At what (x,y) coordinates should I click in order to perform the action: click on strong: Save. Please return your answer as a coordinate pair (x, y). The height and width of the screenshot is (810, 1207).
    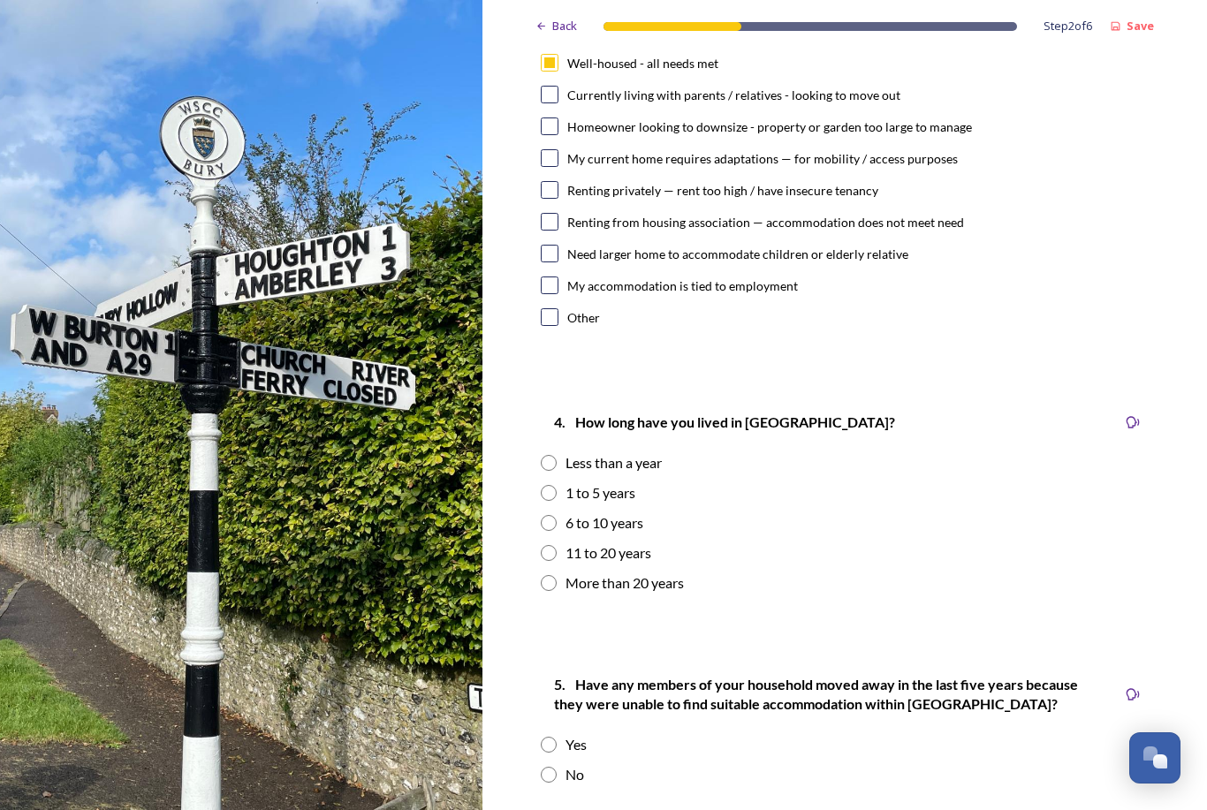
    Looking at the image, I should click on (1140, 26).